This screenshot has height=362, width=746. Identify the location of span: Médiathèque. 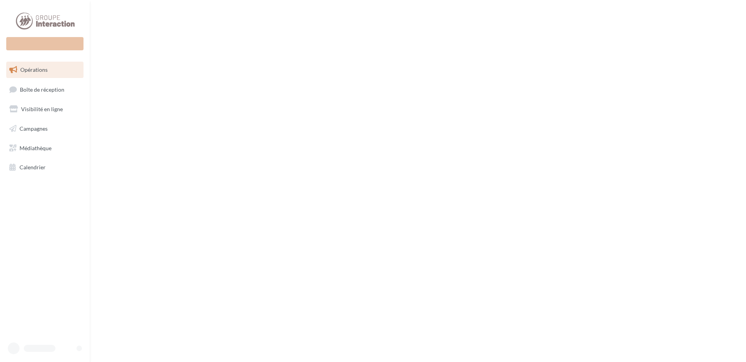
(36, 148).